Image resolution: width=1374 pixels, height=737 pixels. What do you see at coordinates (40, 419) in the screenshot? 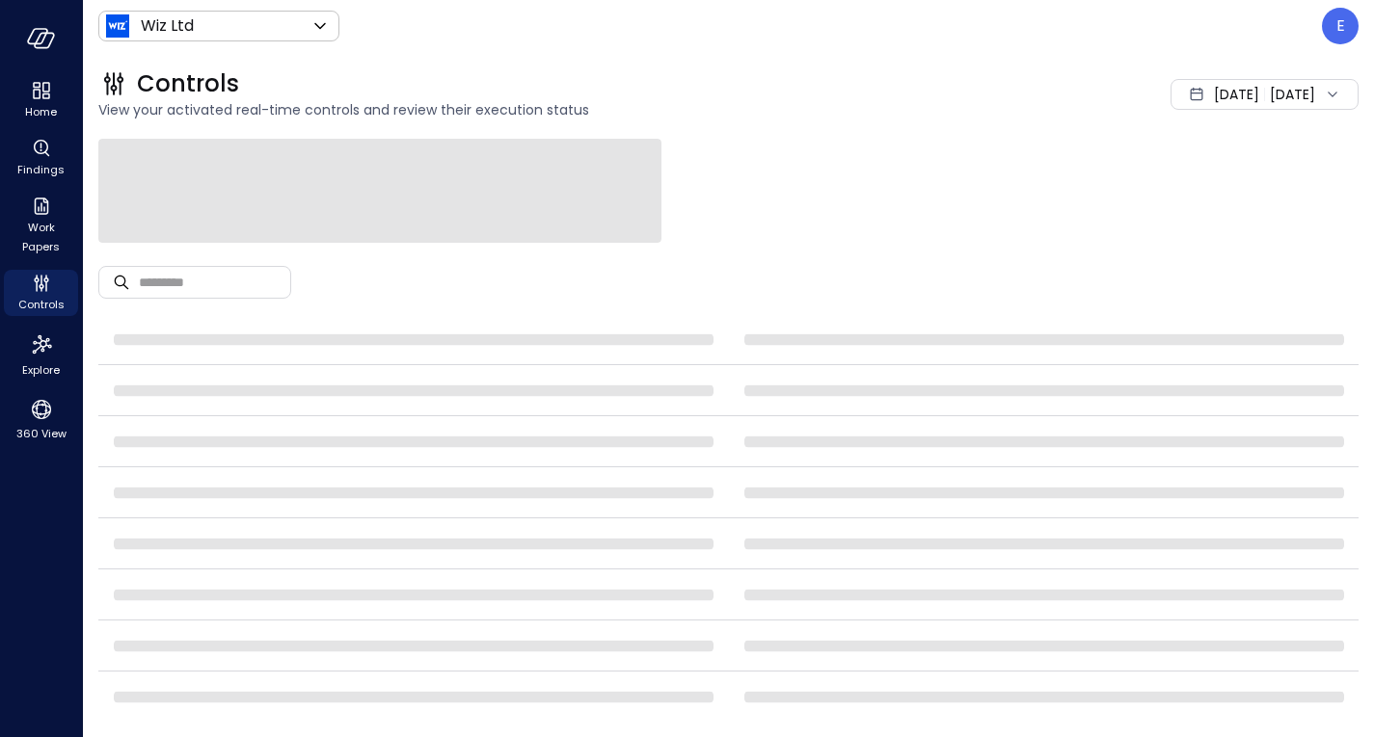
I see `div: 360 View` at bounding box center [40, 419].